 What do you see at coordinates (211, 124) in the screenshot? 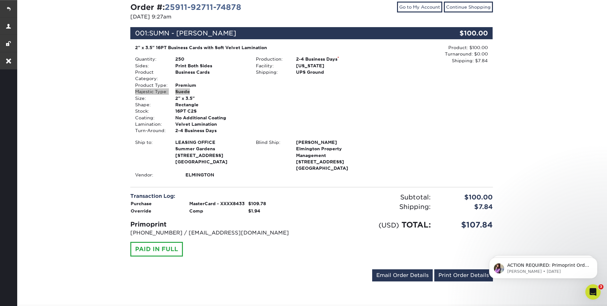
I see `div: Velvet Lamination` at bounding box center [211, 124].